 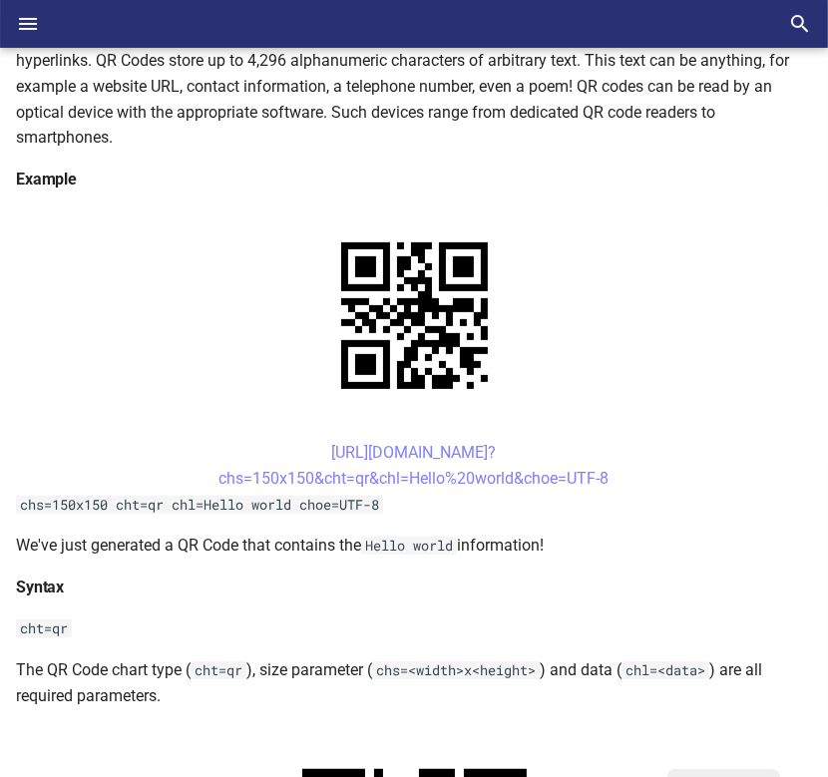 What do you see at coordinates (456, 670) in the screenshot?
I see `code: chs=<width>x<height>` at bounding box center [456, 670].